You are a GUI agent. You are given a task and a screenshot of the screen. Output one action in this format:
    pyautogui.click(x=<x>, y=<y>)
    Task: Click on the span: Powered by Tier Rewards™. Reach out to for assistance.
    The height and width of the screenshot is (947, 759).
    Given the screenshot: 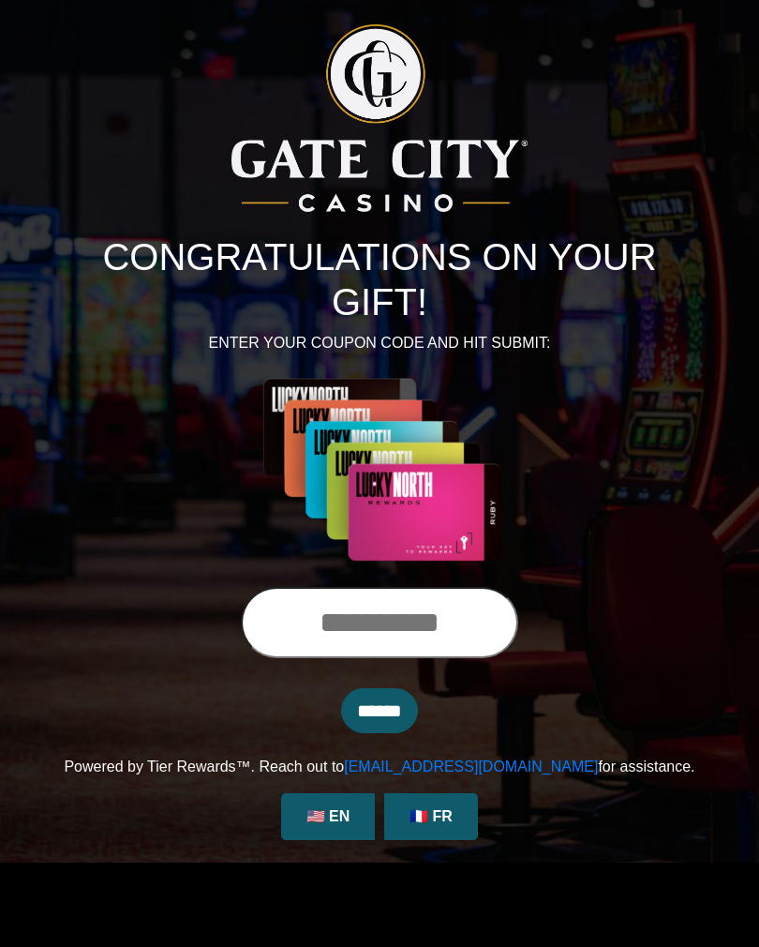 What is the action you would take?
    pyautogui.click(x=379, y=766)
    